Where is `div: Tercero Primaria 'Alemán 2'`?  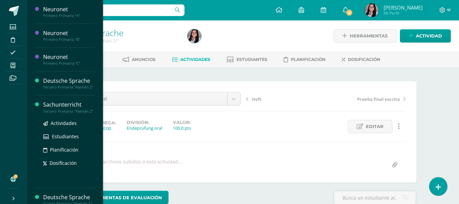
div: Tercero Primaria 'Alemán 2' is located at coordinates (116, 40).